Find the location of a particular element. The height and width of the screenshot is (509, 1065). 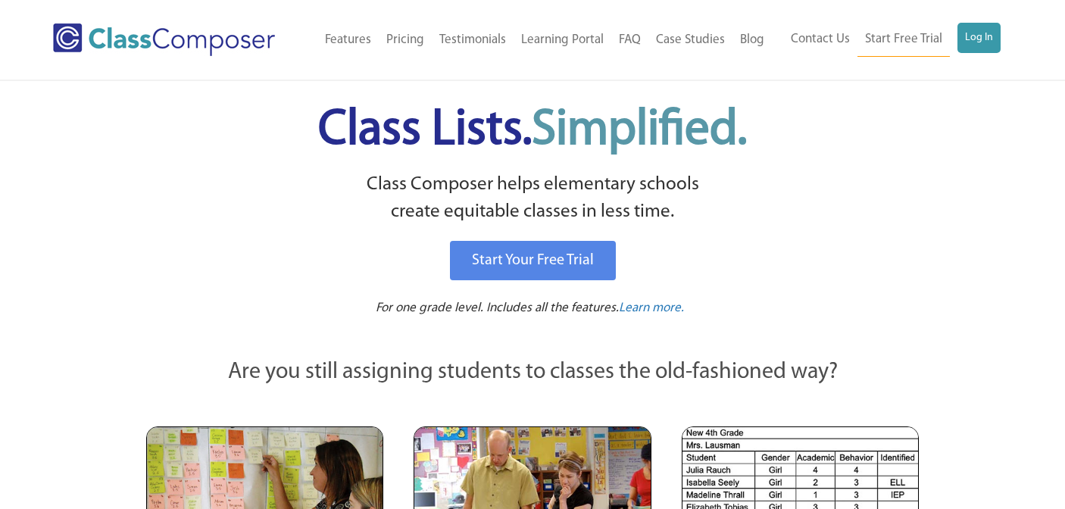

a: Learn more. is located at coordinates (651, 308).